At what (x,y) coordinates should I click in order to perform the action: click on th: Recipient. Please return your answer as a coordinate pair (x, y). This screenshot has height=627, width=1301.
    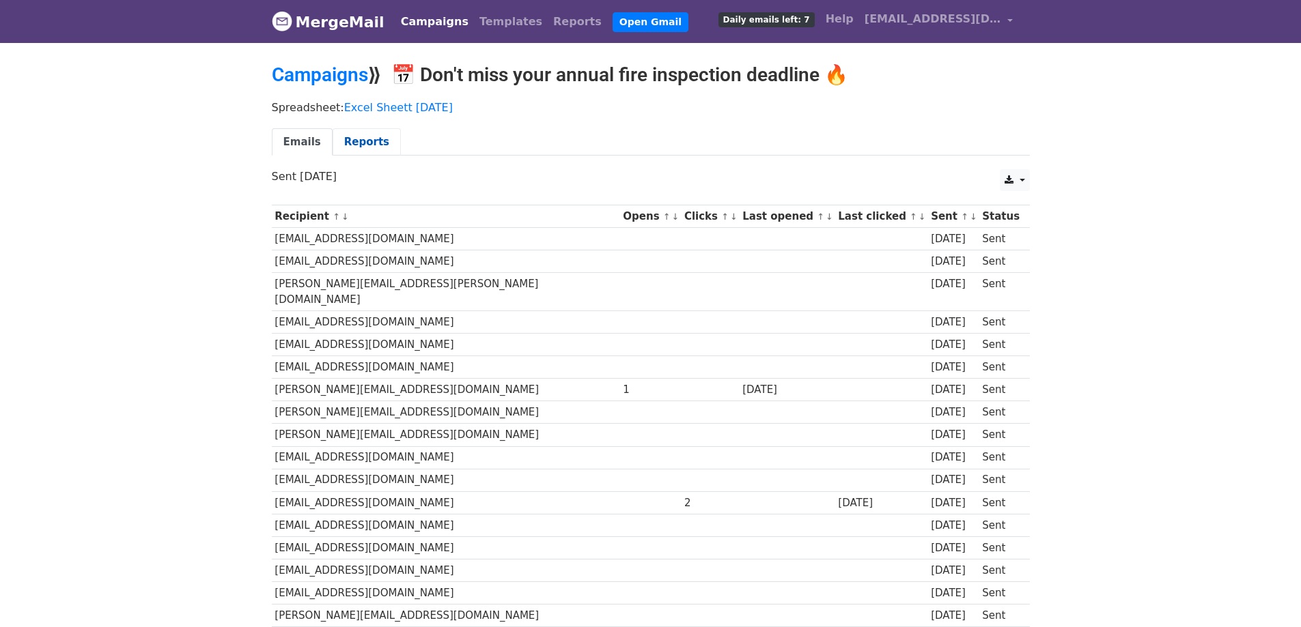
    Looking at the image, I should click on (446, 216).